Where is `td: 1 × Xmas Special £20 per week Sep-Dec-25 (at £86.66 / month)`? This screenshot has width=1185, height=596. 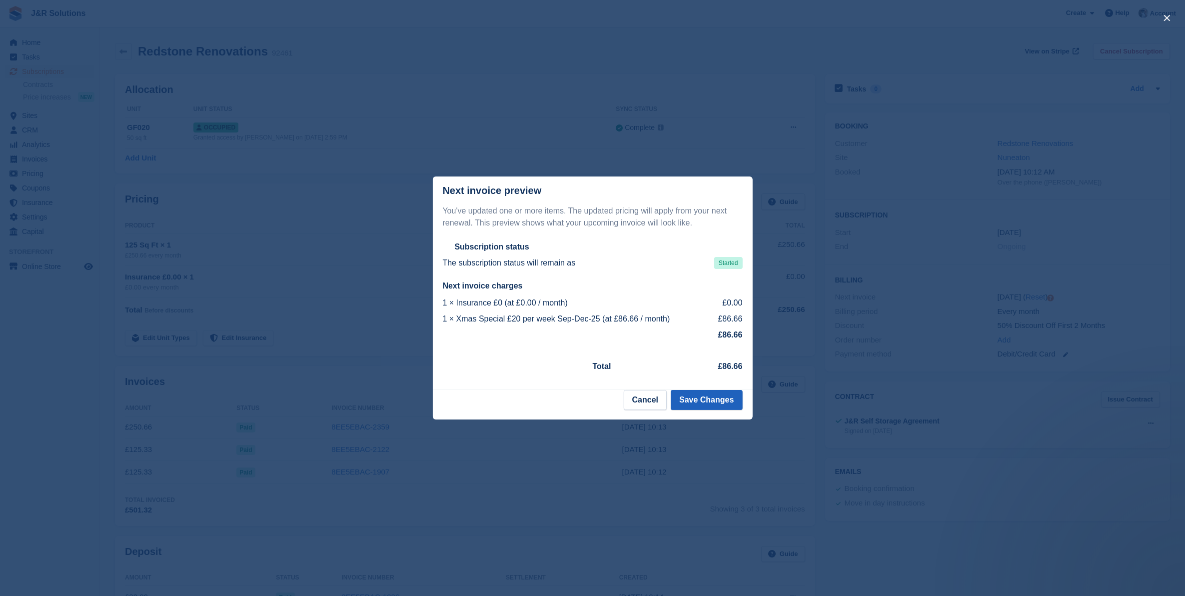 td: 1 × Xmas Special £20 per week Sep-Dec-25 (at £86.66 / month) is located at coordinates (578, 319).